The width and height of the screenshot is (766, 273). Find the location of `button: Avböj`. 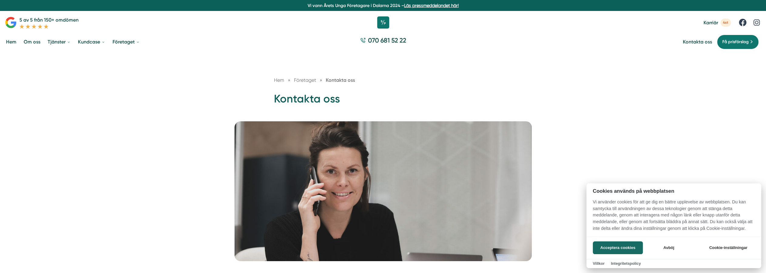

button: Avböj is located at coordinates (669, 247).